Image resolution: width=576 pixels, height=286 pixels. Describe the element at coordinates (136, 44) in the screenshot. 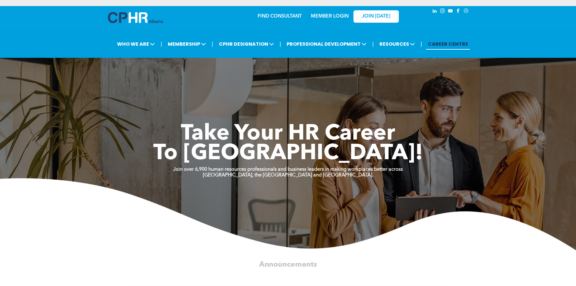

I see `span: WHO WE ARE` at that location.